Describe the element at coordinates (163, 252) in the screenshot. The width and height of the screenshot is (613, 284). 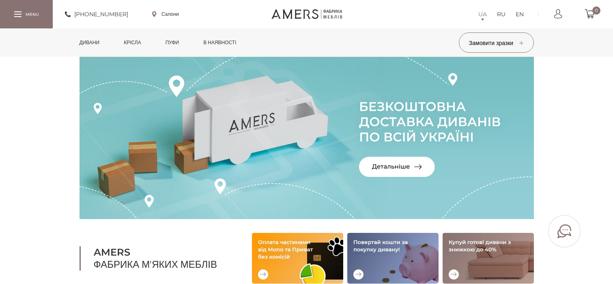
I see `b: AMERS` at that location.